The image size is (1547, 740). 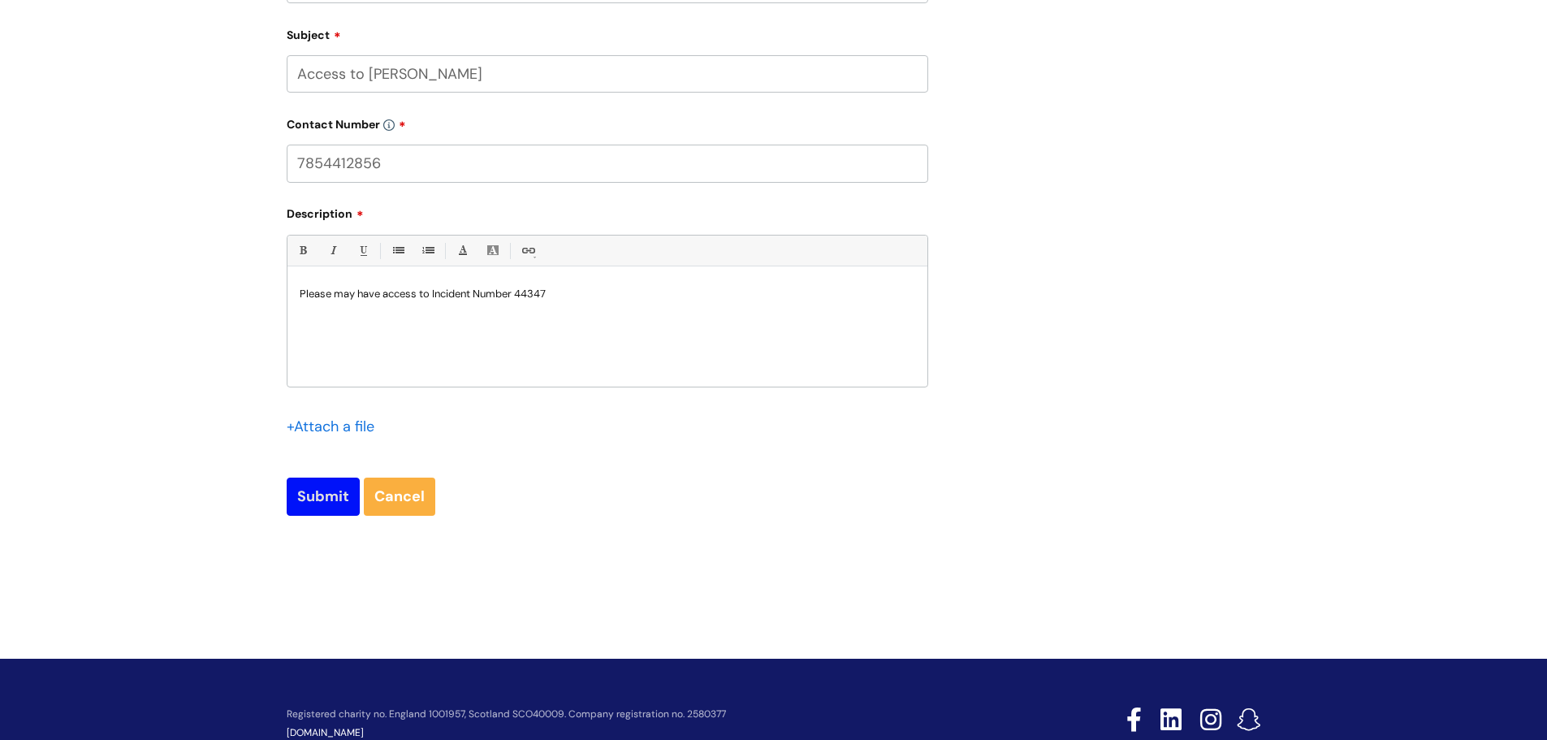 I want to click on a: Back Color, so click(x=492, y=250).